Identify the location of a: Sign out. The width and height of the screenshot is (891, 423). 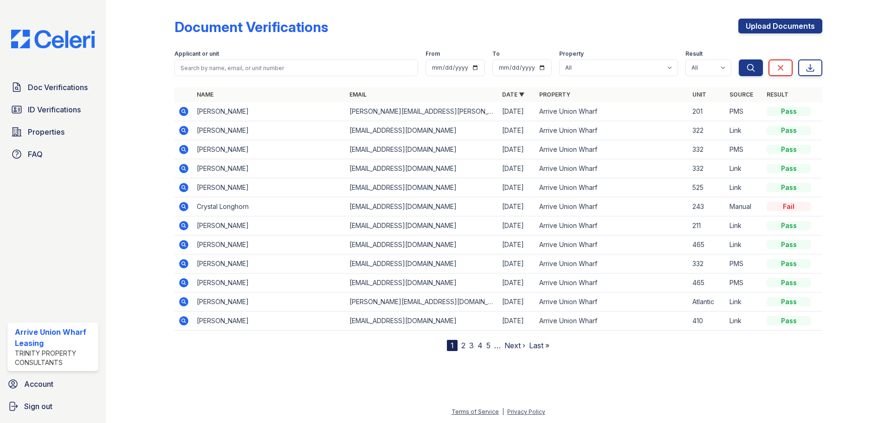
(53, 406).